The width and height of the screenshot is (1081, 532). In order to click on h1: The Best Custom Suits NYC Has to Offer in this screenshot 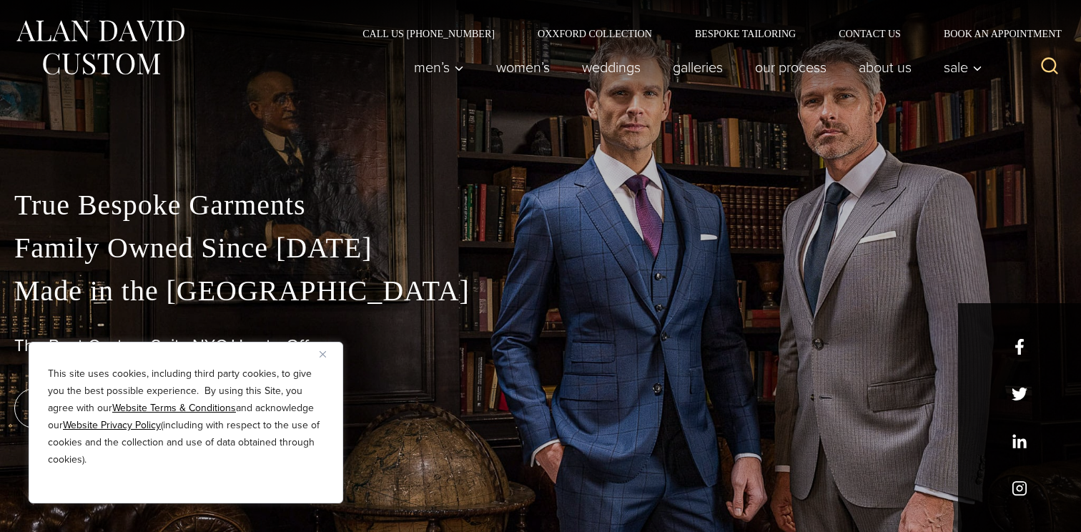, I will do `click(540, 345)`.